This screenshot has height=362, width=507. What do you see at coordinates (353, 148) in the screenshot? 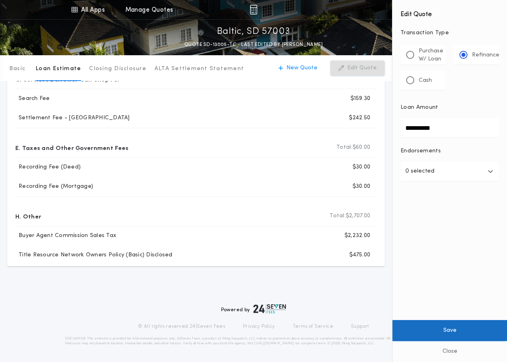
I see `p: $60.00` at bounding box center [353, 148].